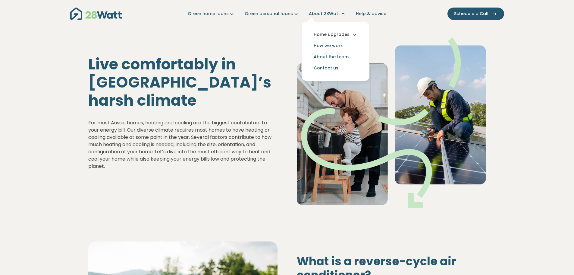  I want to click on a: How we work, so click(336, 46).